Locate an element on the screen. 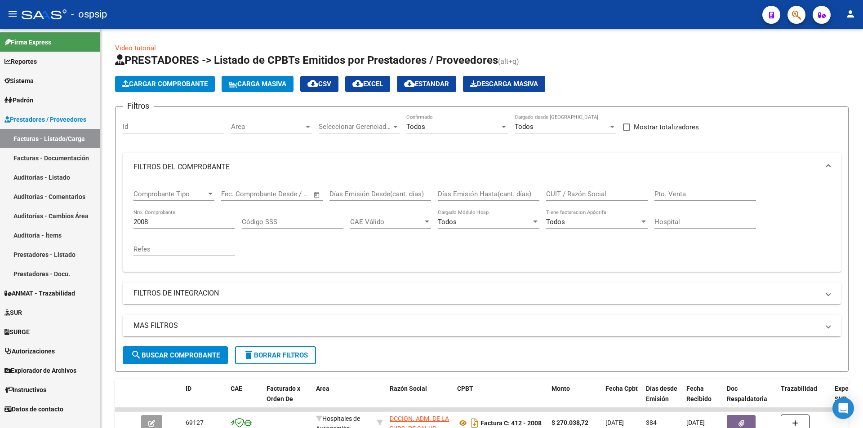 The width and height of the screenshot is (863, 428). span: ANMAT - Trazabilidad is located at coordinates (40, 293).